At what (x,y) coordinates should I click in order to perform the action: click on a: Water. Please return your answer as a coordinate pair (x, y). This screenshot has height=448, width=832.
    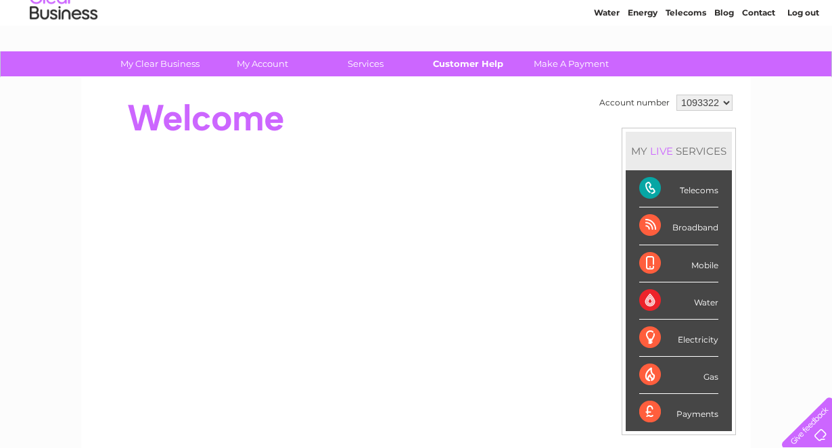
    Looking at the image, I should click on (607, 62).